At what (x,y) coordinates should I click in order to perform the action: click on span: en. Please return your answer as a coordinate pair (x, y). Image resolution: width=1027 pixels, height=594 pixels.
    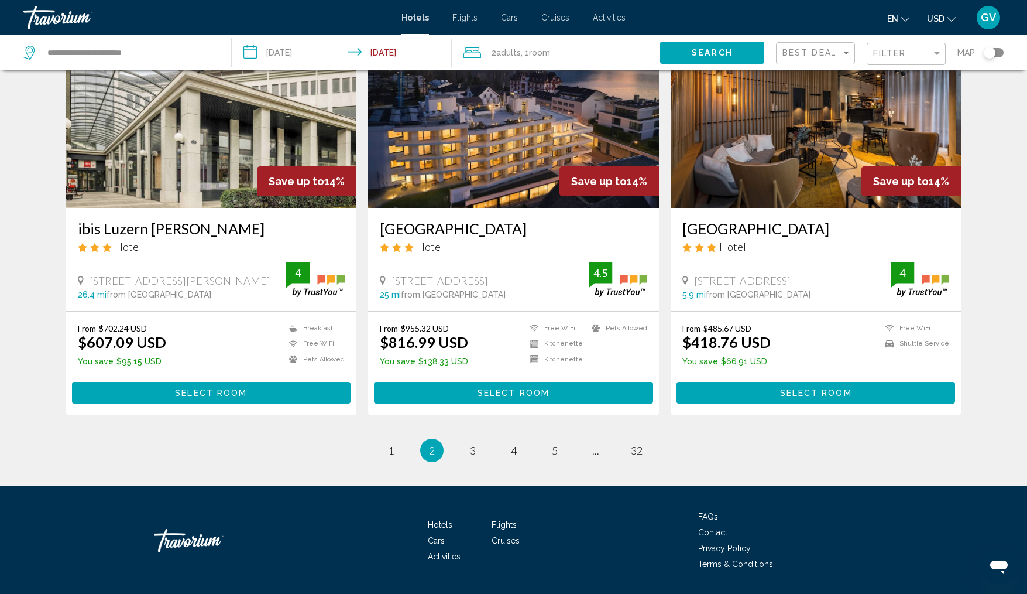
    Looking at the image, I should click on (893, 19).